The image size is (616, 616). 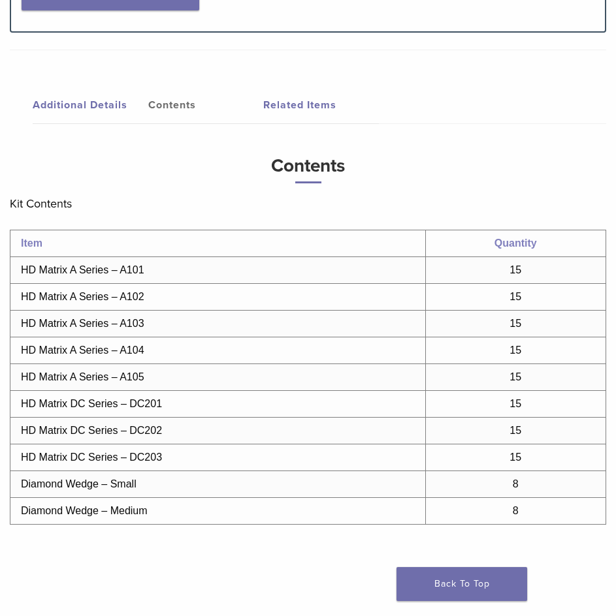 What do you see at coordinates (218, 404) in the screenshot?
I see `td: HD Matrix DC Series – DC201` at bounding box center [218, 404].